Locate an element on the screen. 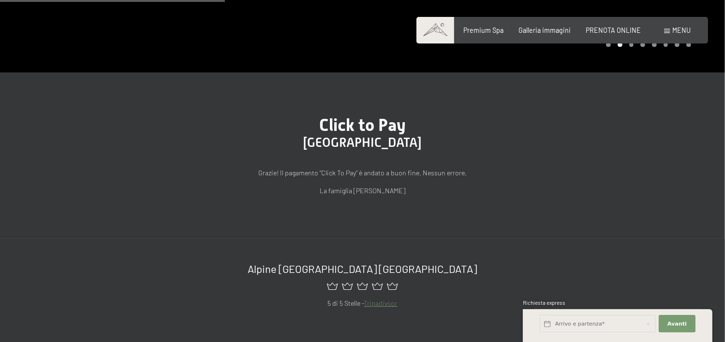  span: Richiesta express is located at coordinates (544, 303).